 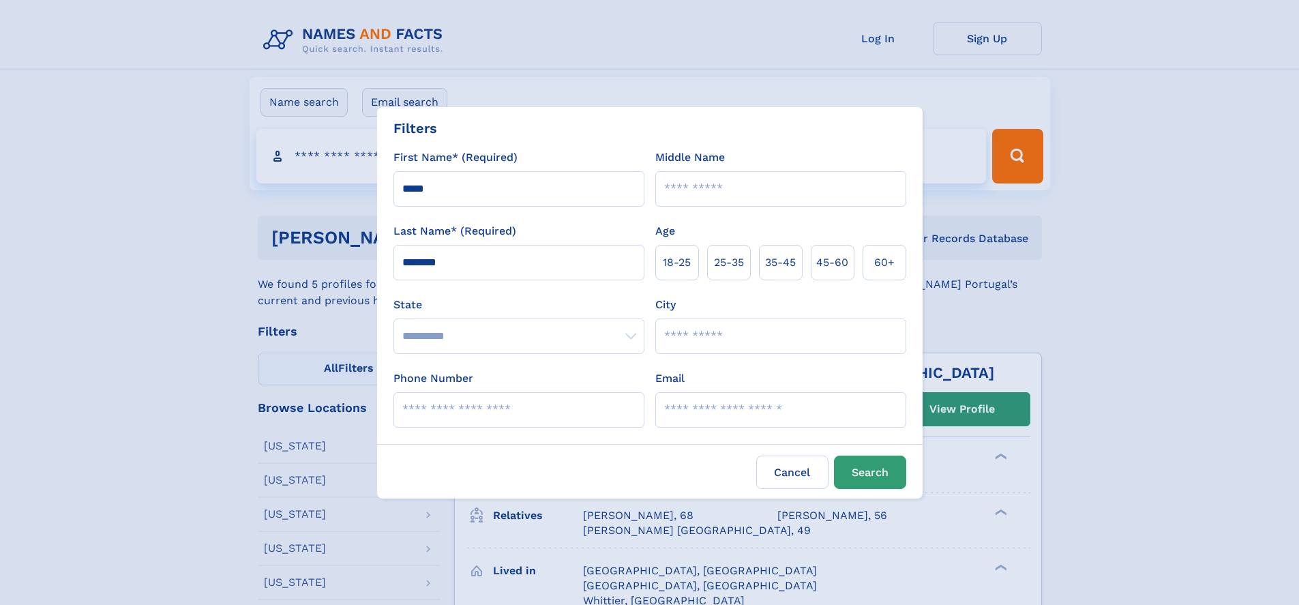 What do you see at coordinates (884, 262) in the screenshot?
I see `span: 60+` at bounding box center [884, 262].